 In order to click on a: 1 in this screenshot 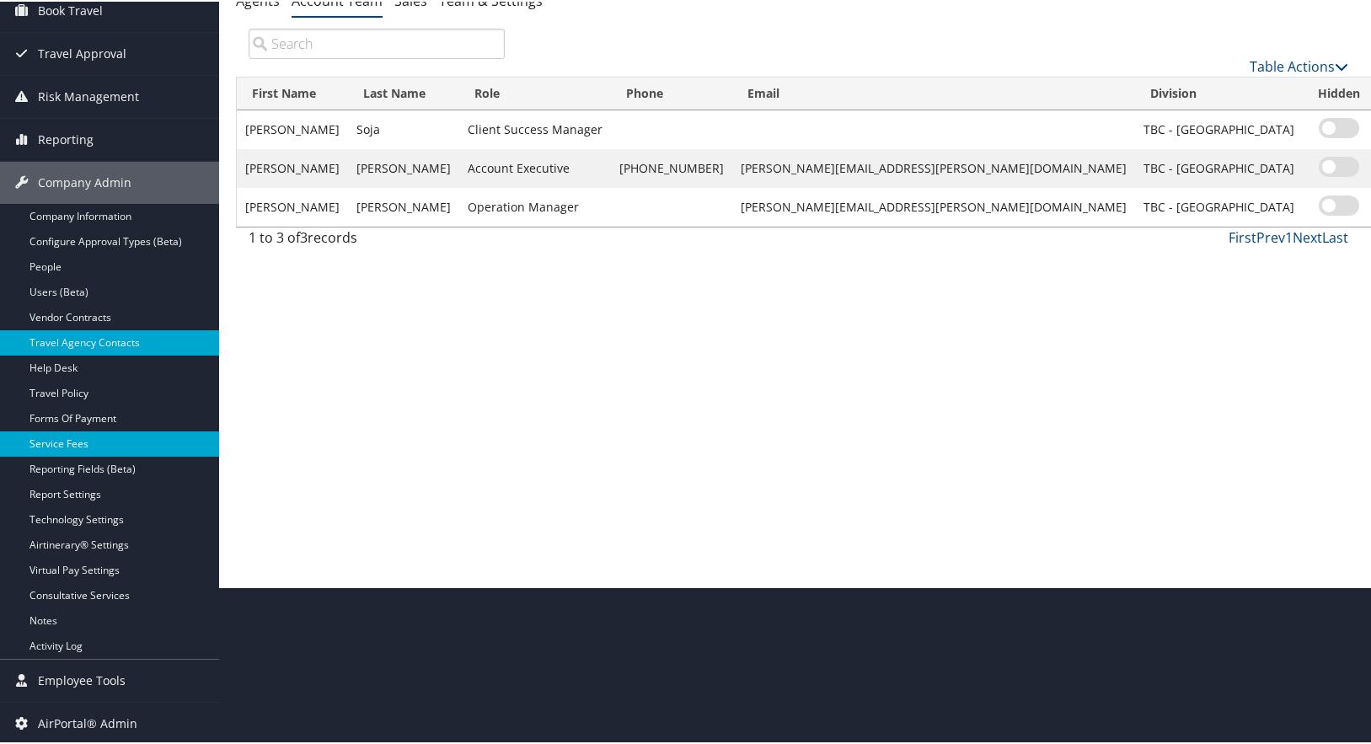, I will do `click(1288, 236)`.